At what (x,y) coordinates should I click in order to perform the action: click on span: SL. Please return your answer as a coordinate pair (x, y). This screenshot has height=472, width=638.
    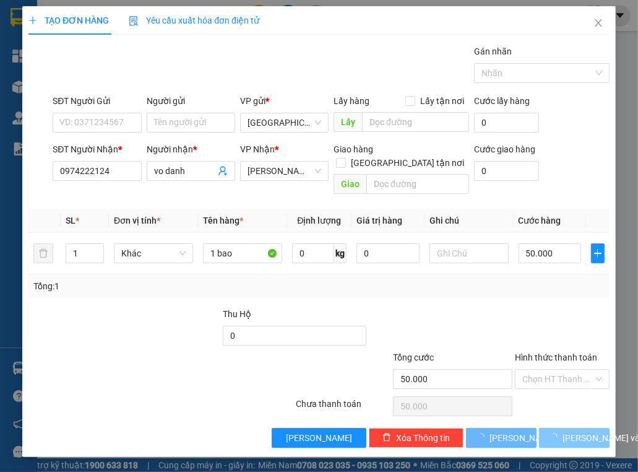
    Looking at the image, I should click on (71, 220).